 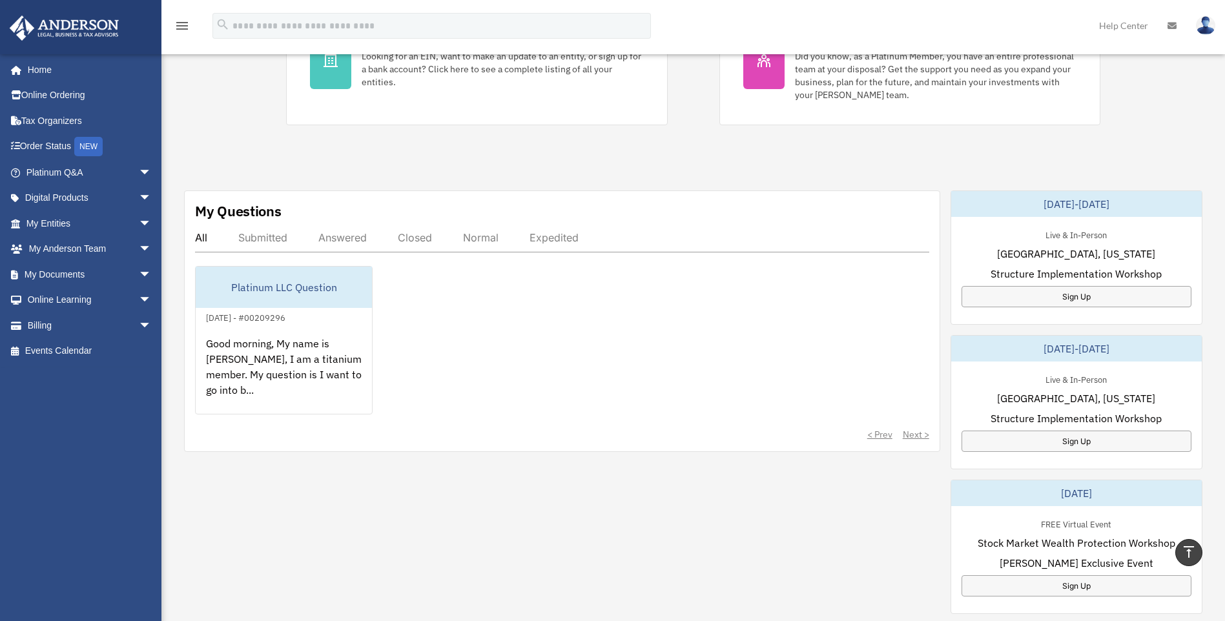 I want to click on a: My Entitiesarrow_drop_down, so click(x=90, y=223).